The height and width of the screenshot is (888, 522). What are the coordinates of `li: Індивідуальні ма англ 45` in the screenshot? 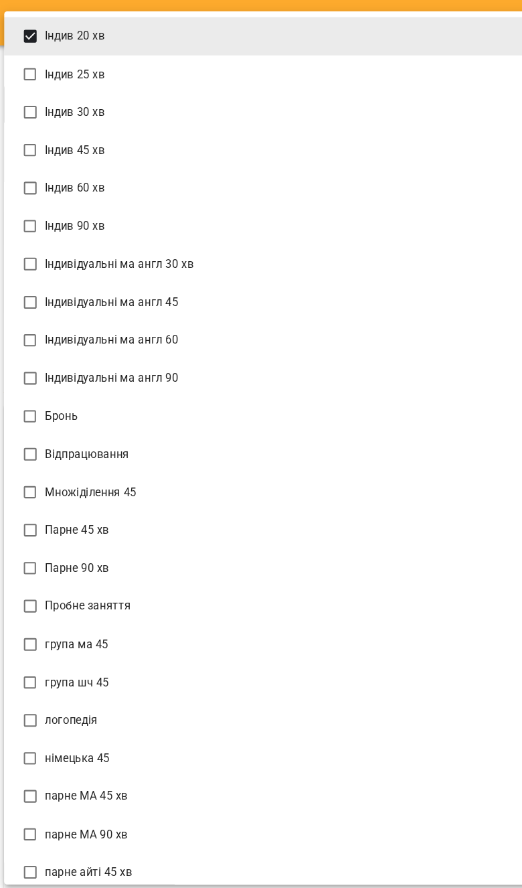 It's located at (261, 285).